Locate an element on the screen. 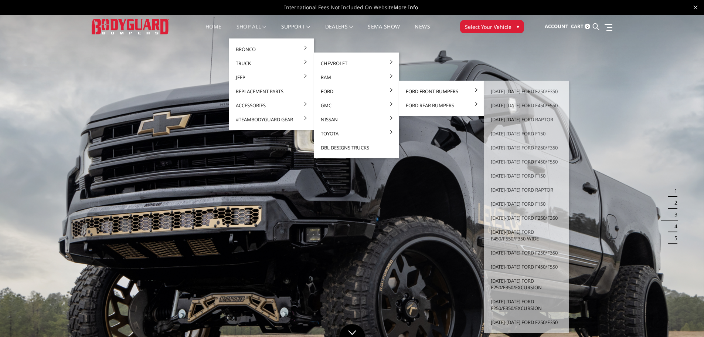 The width and height of the screenshot is (704, 337). a: Ford Front Bumpers is located at coordinates (442, 91).